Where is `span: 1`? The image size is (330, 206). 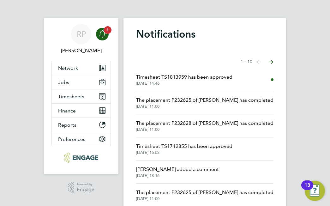 span: 1 is located at coordinates (108, 30).